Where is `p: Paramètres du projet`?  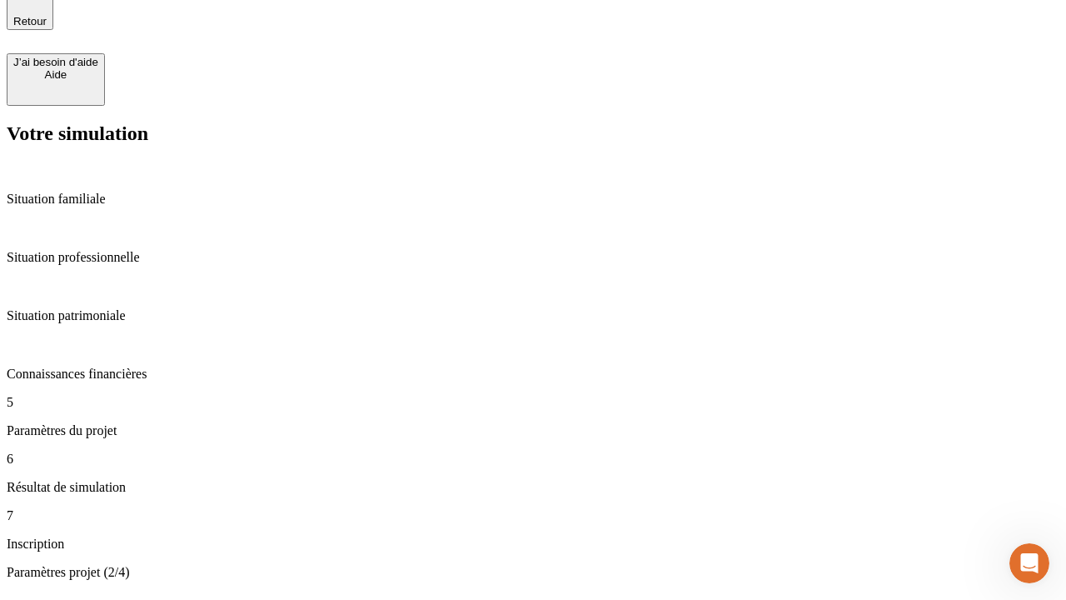
p: Paramètres du projet is located at coordinates (533, 431).